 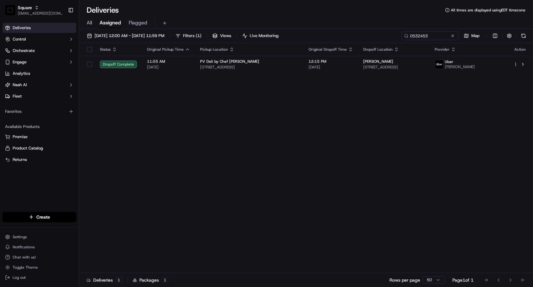 I want to click on button: Chat with us!, so click(x=39, y=257).